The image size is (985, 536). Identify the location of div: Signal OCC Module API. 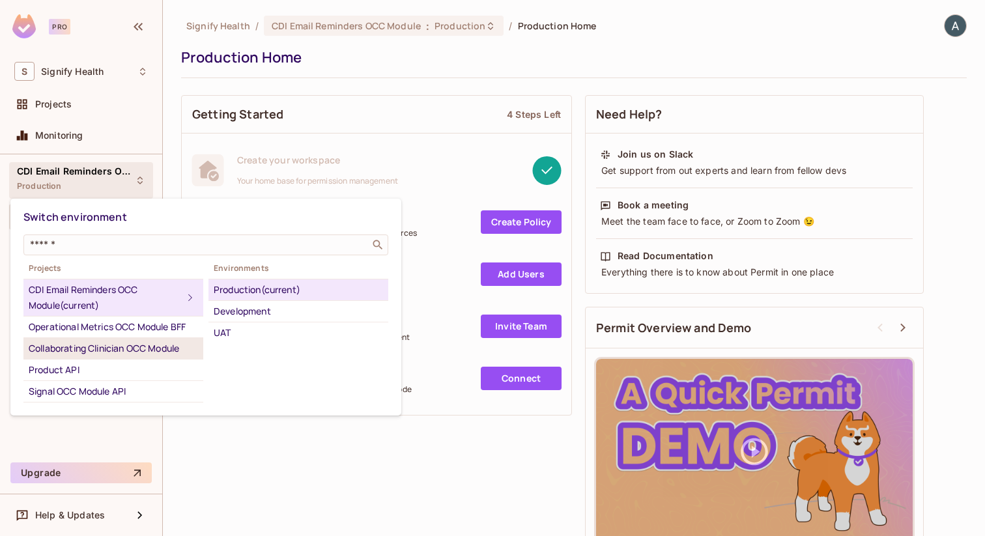
(113, 392).